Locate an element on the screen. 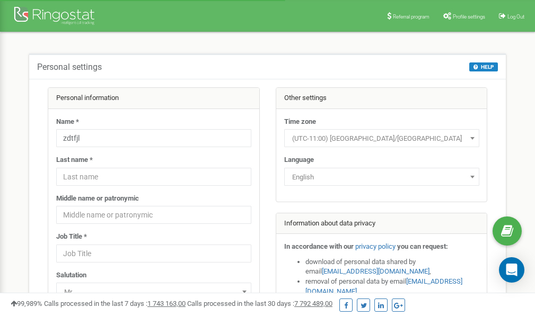 The image size is (535, 317). span: Calls processed in the last 30 days : is located at coordinates (260, 304).